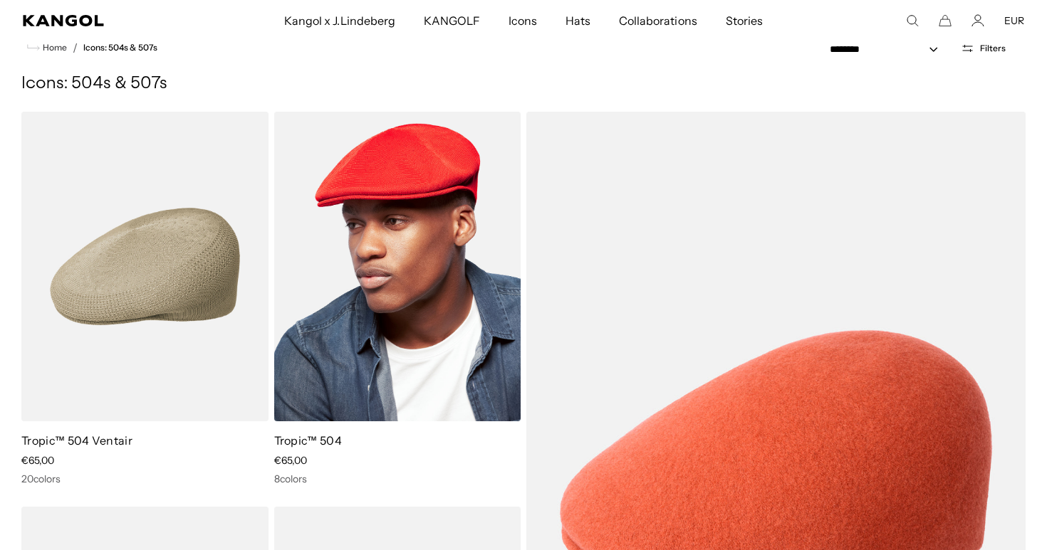 This screenshot has height=550, width=1047. What do you see at coordinates (308, 441) in the screenshot?
I see `a: Tropic™ 504` at bounding box center [308, 441].